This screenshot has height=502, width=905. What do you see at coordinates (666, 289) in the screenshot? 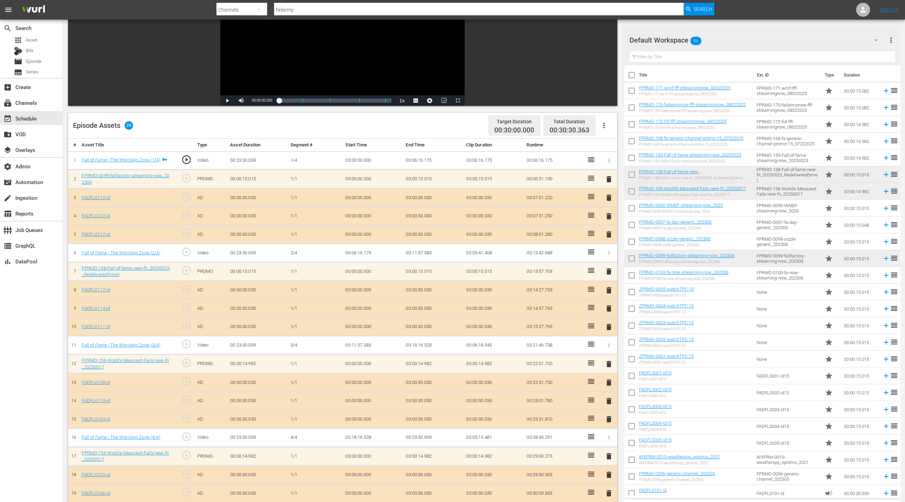
I see `a: ZPRMO-0005-watchTPC-15` at bounding box center [666, 289].